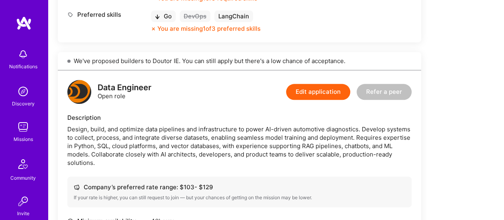 This screenshot has height=220, width=504. What do you see at coordinates (70, 14) in the screenshot?
I see `i: icon Tag` at bounding box center [70, 14].